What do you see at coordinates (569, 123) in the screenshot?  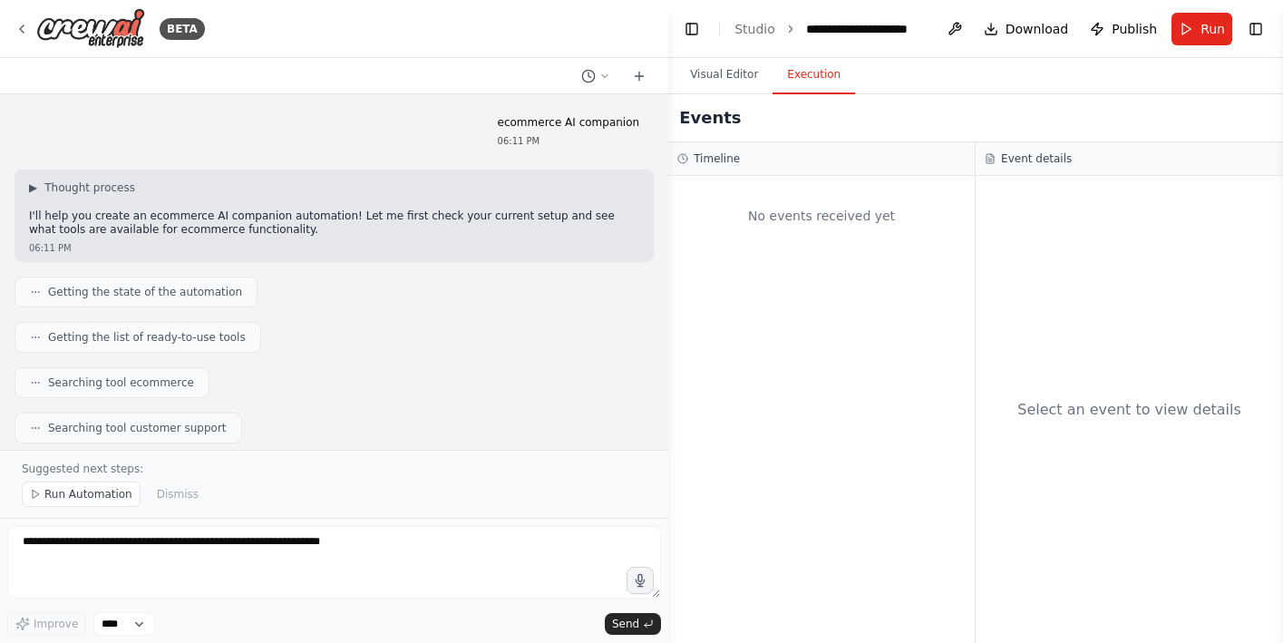 I see `p: ecommerce AI companion` at bounding box center [569, 123].